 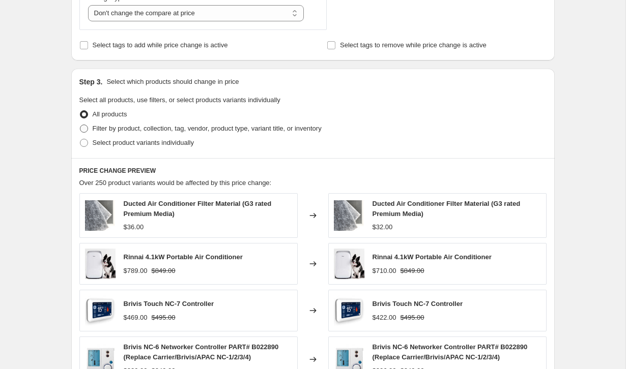 I want to click on span: Select tags to remove while price change is active, so click(x=413, y=45).